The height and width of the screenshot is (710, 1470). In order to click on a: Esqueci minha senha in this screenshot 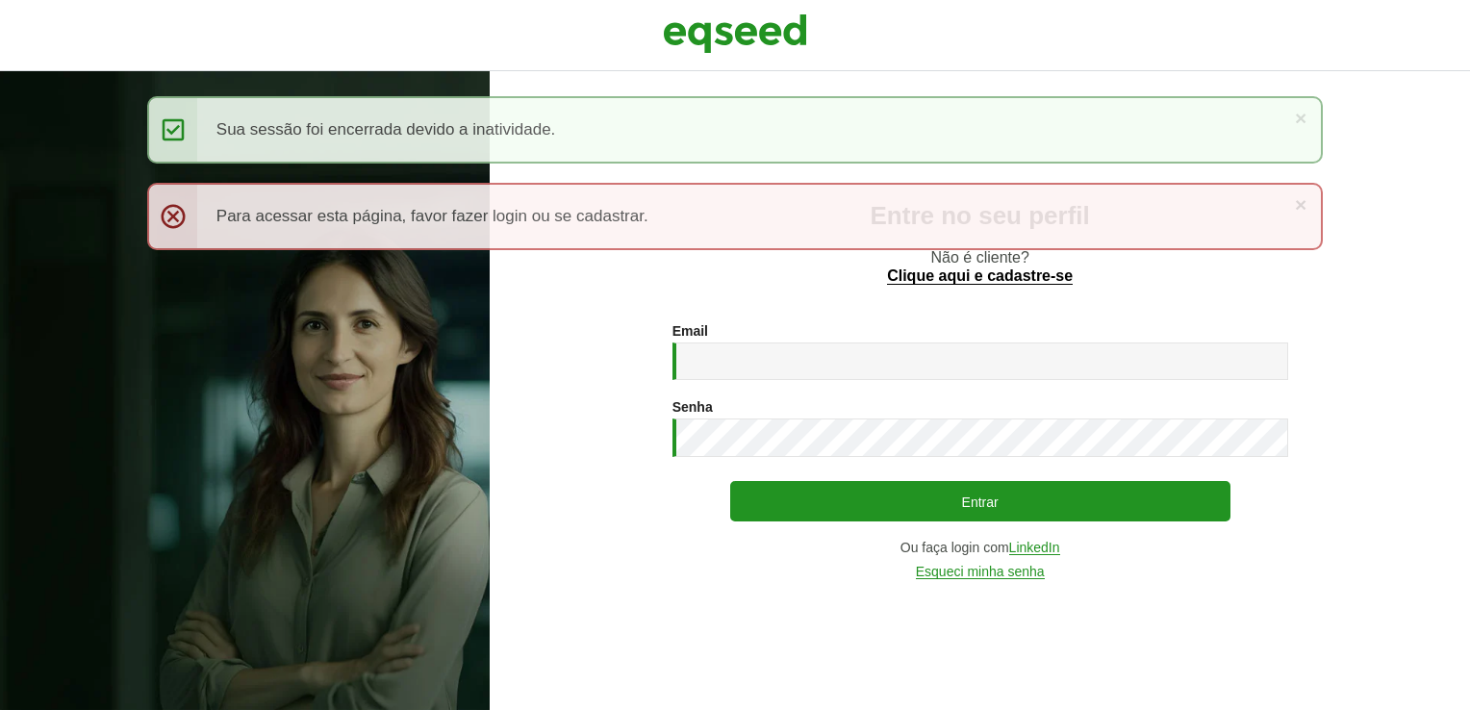, I will do `click(980, 571)`.